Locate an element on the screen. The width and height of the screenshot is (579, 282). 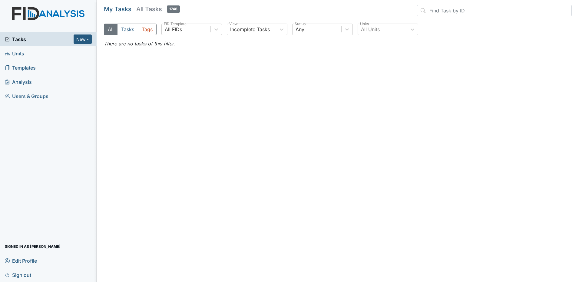
input: Find Task by ID is located at coordinates (494, 11).